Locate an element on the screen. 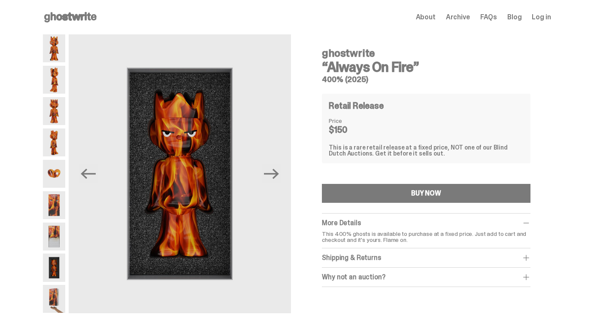 Image resolution: width=600 pixels, height=333 pixels. h5: 400% (2025) is located at coordinates (426, 79).